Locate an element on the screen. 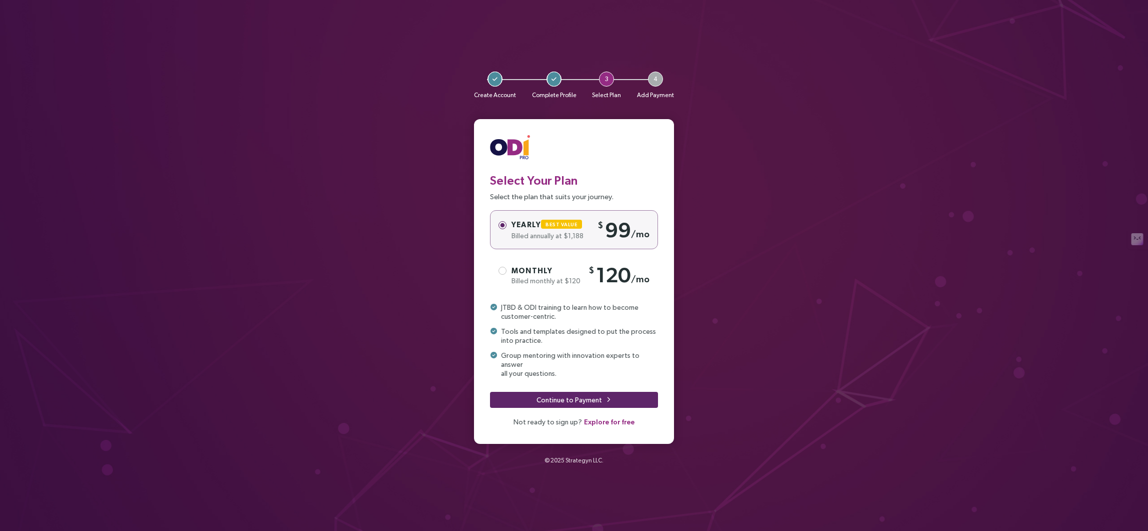 The height and width of the screenshot is (531, 1148). span: Tools and templates designed to put the process into practice. is located at coordinates (579, 336).